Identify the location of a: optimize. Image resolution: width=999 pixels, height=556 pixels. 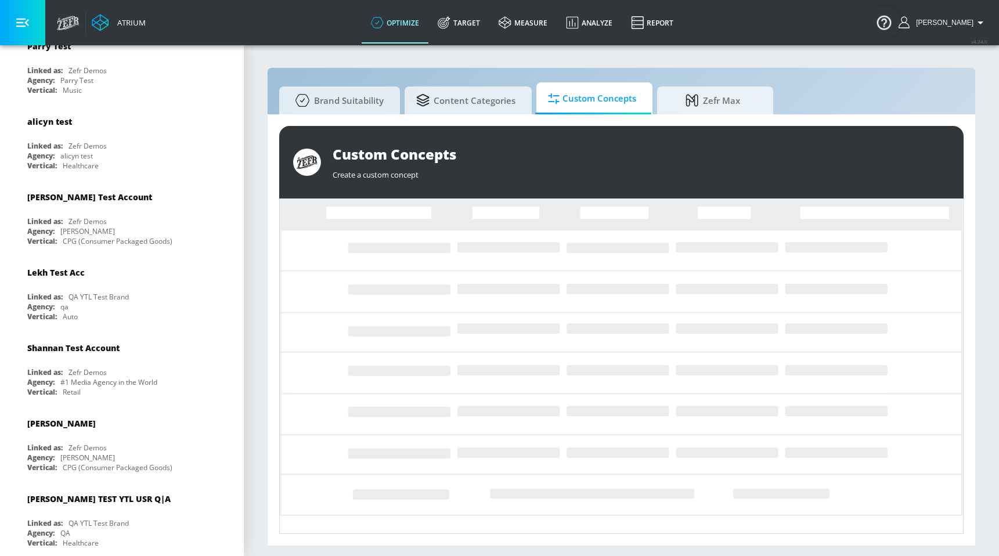
(395, 23).